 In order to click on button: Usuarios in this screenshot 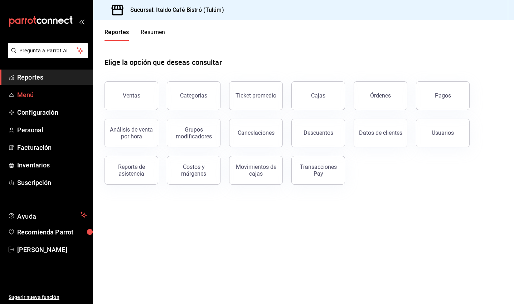, I will do `click(443, 133)`.